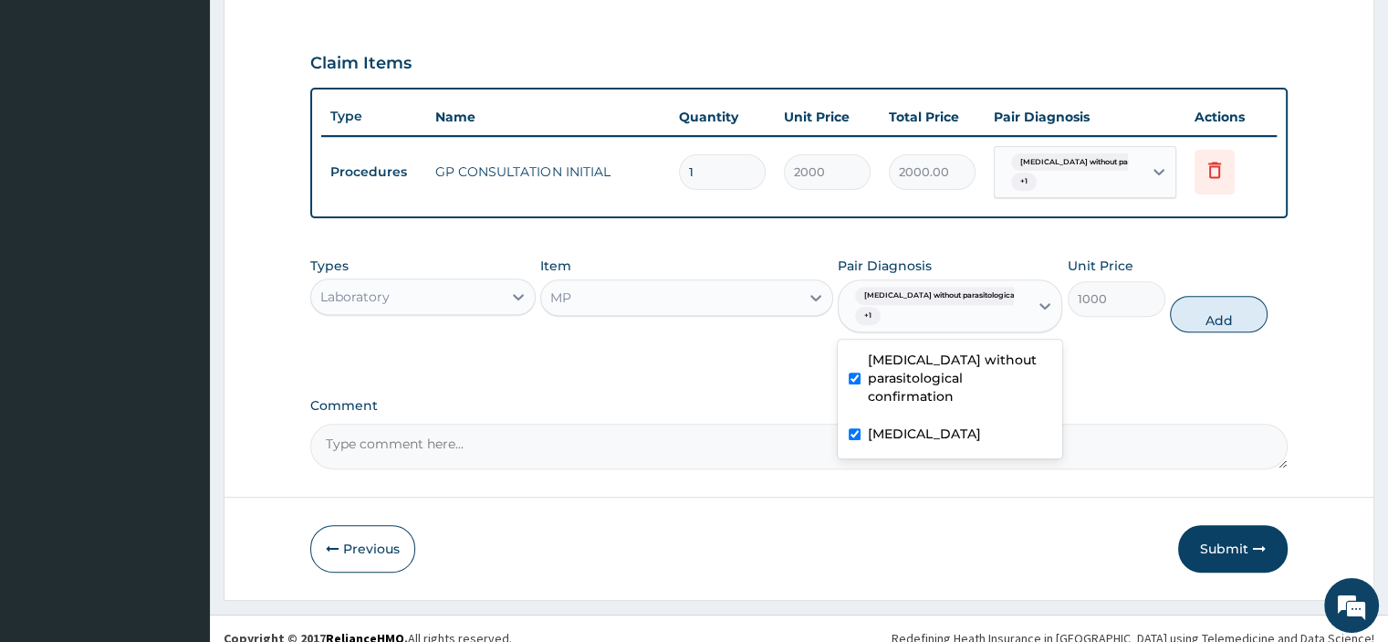 This screenshot has width=1388, height=642. Describe the element at coordinates (373, 116) in the screenshot. I see `th: Type` at that location.